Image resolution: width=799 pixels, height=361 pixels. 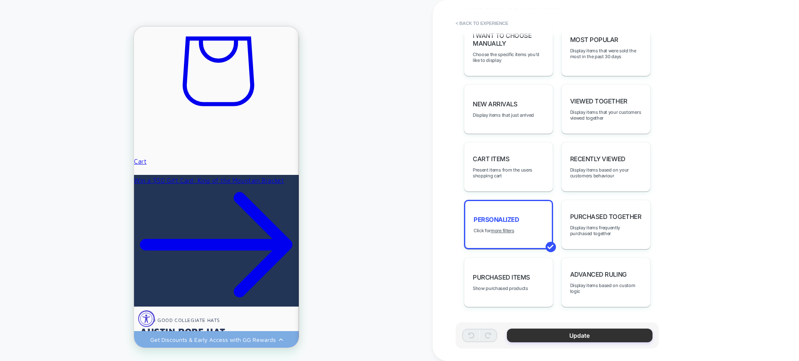 What do you see at coordinates (502, 231) in the screenshot?
I see `u: more filters` at bounding box center [502, 231].